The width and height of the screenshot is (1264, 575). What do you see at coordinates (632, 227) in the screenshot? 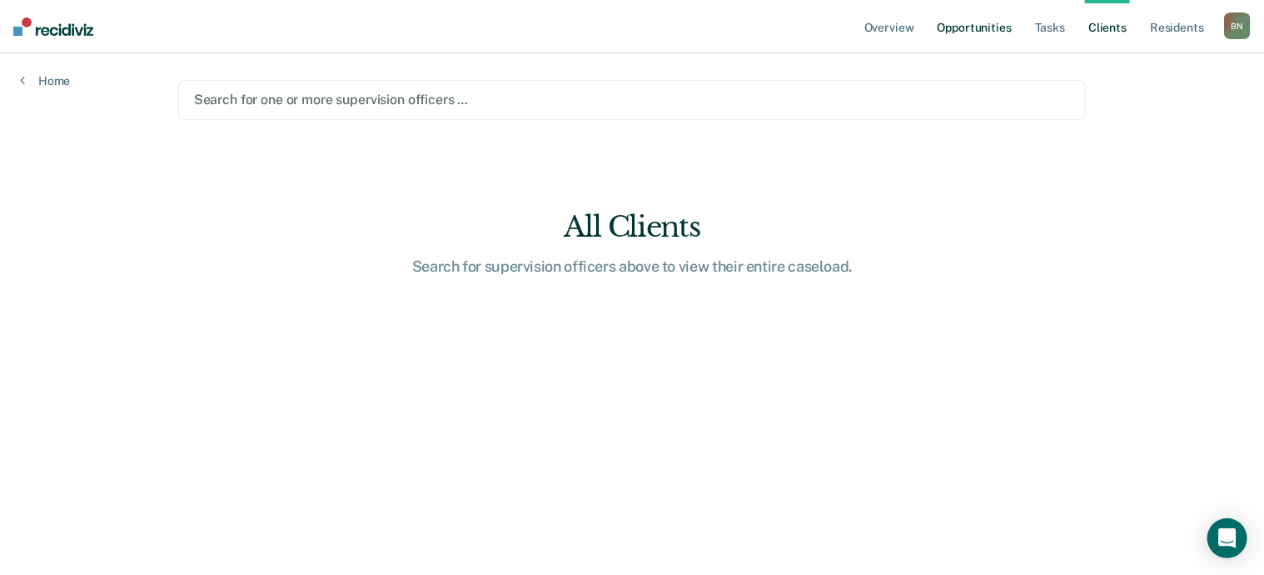
I see `div: All Clients` at bounding box center [632, 227].